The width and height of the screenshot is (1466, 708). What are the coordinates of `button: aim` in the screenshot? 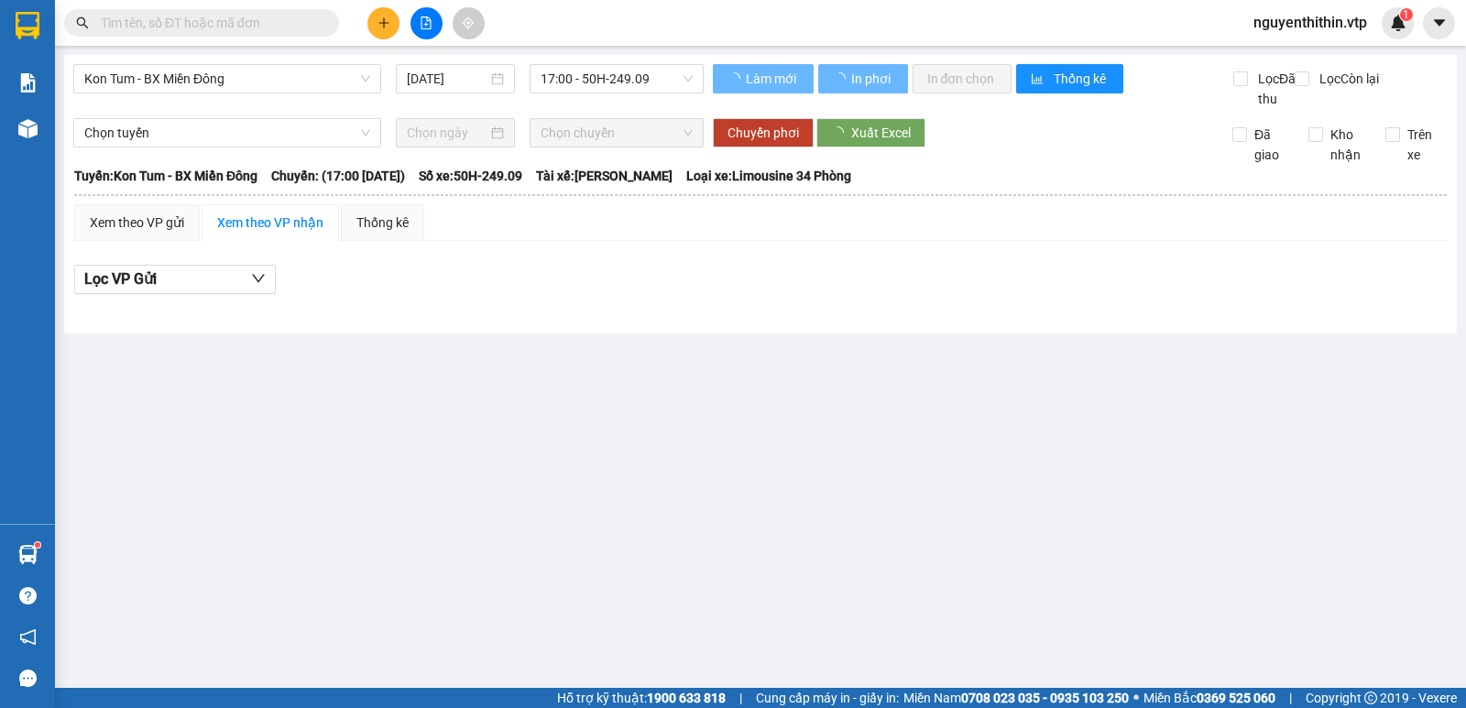 It's located at (468, 23).